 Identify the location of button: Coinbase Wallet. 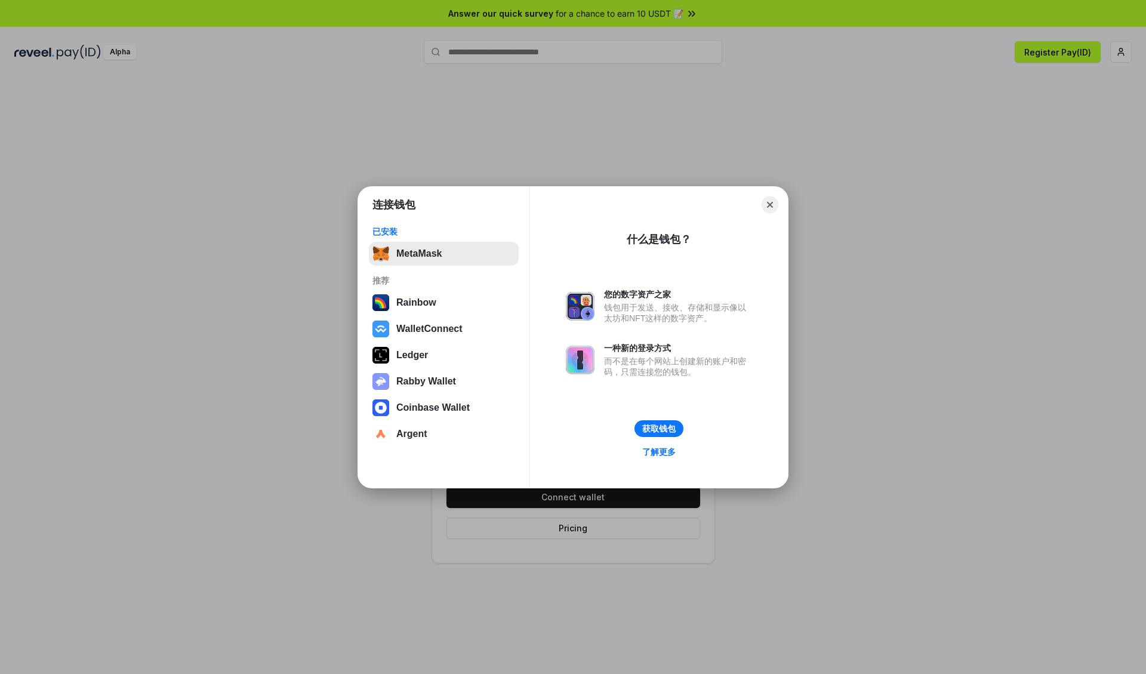
(443, 408).